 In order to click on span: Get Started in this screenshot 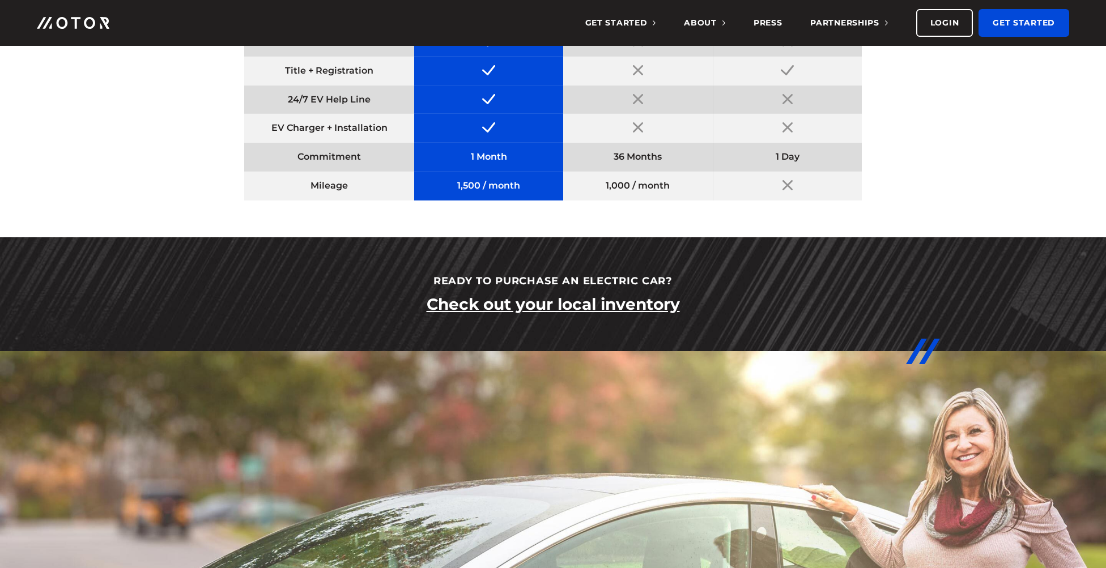, I will do `click(620, 23)`.